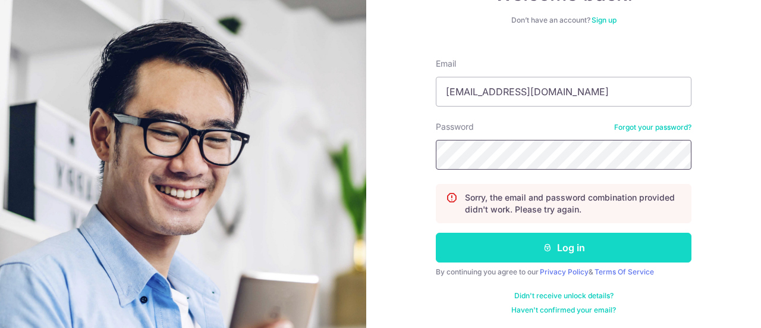 The image size is (761, 328). I want to click on div: Don’t have an account?, so click(564, 20).